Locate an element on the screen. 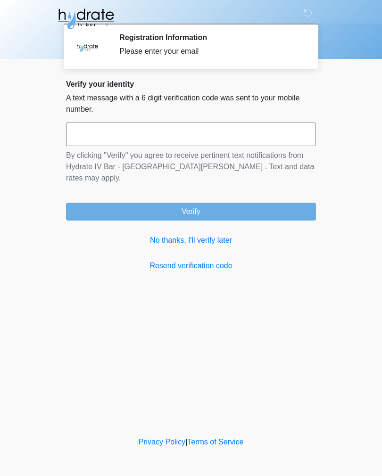 The image size is (382, 476). p: By clicking "Verify" you agree to receive pertinent text notifications from Hydrate IV Bar - [GEO... is located at coordinates (191, 167).